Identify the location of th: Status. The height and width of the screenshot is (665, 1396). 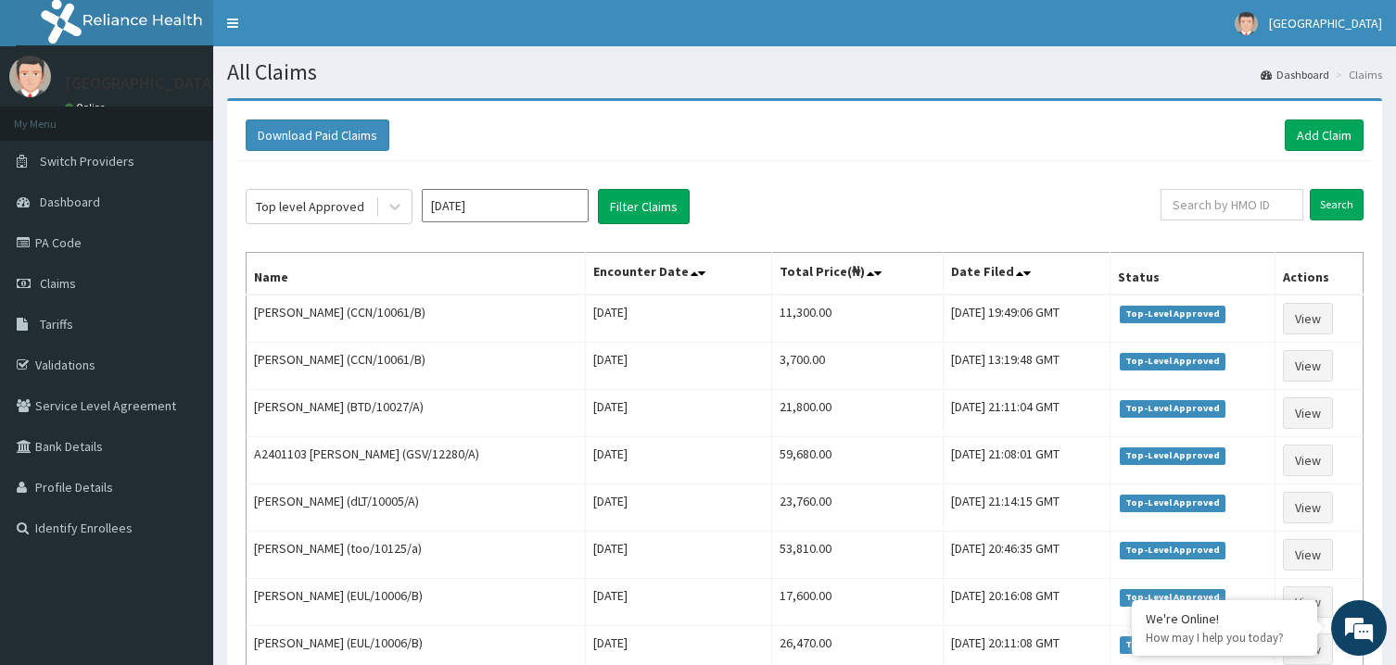
(1192, 274).